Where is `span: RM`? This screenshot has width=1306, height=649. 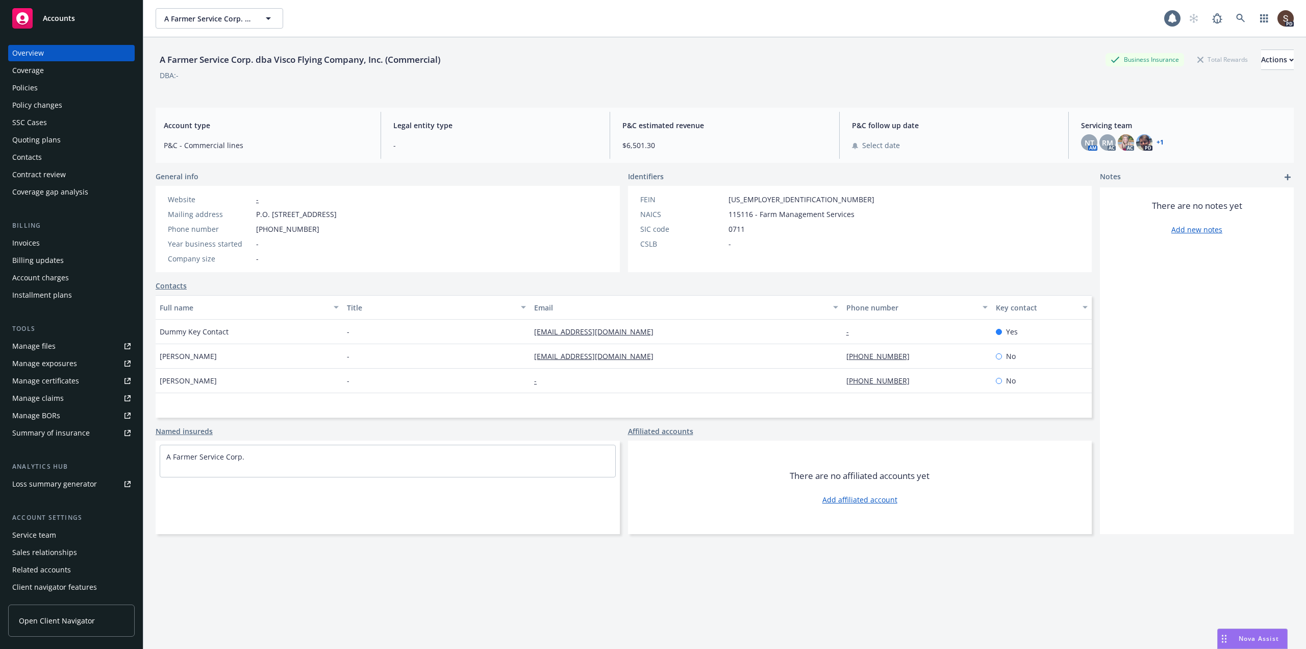 span: RM is located at coordinates (1108, 142).